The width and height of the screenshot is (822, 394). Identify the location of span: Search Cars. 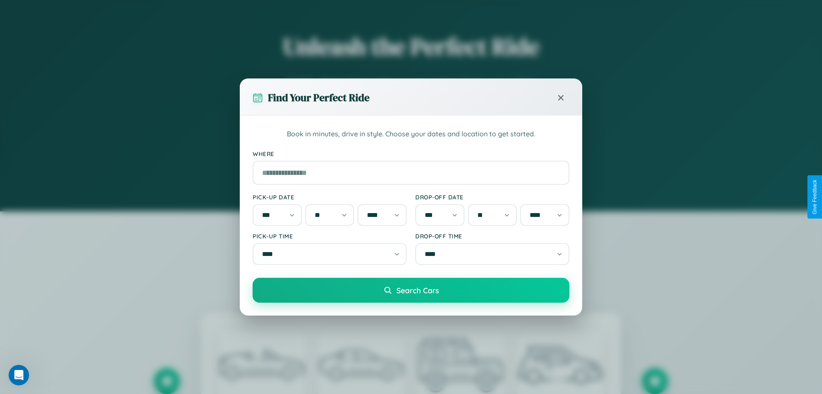
(418, 290).